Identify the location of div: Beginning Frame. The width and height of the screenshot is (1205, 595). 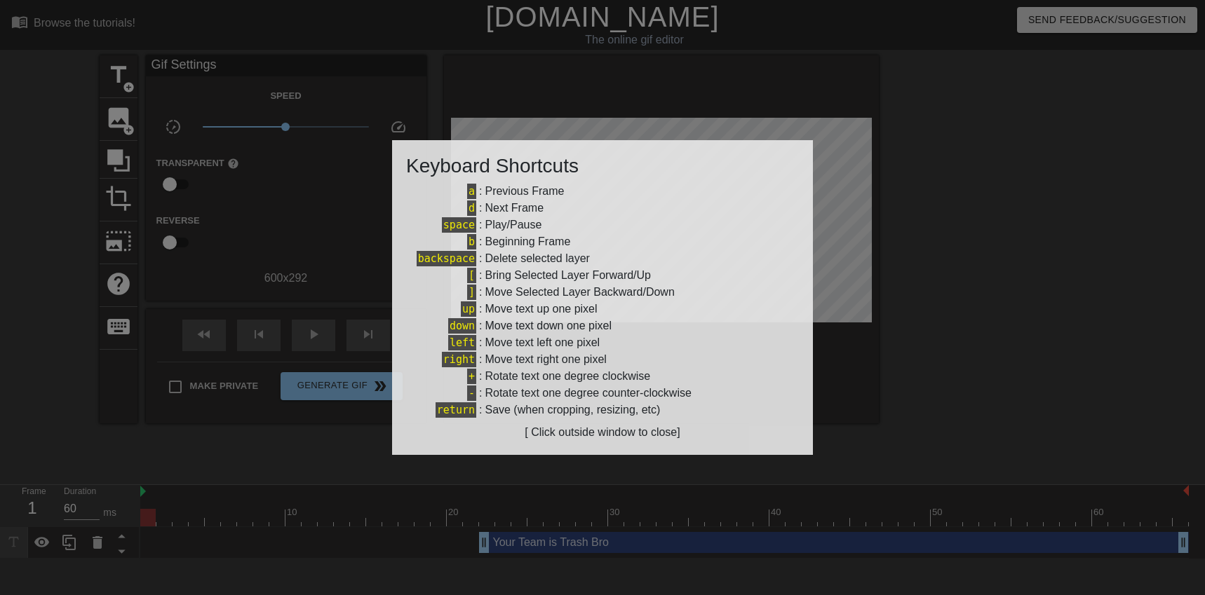
(527, 242).